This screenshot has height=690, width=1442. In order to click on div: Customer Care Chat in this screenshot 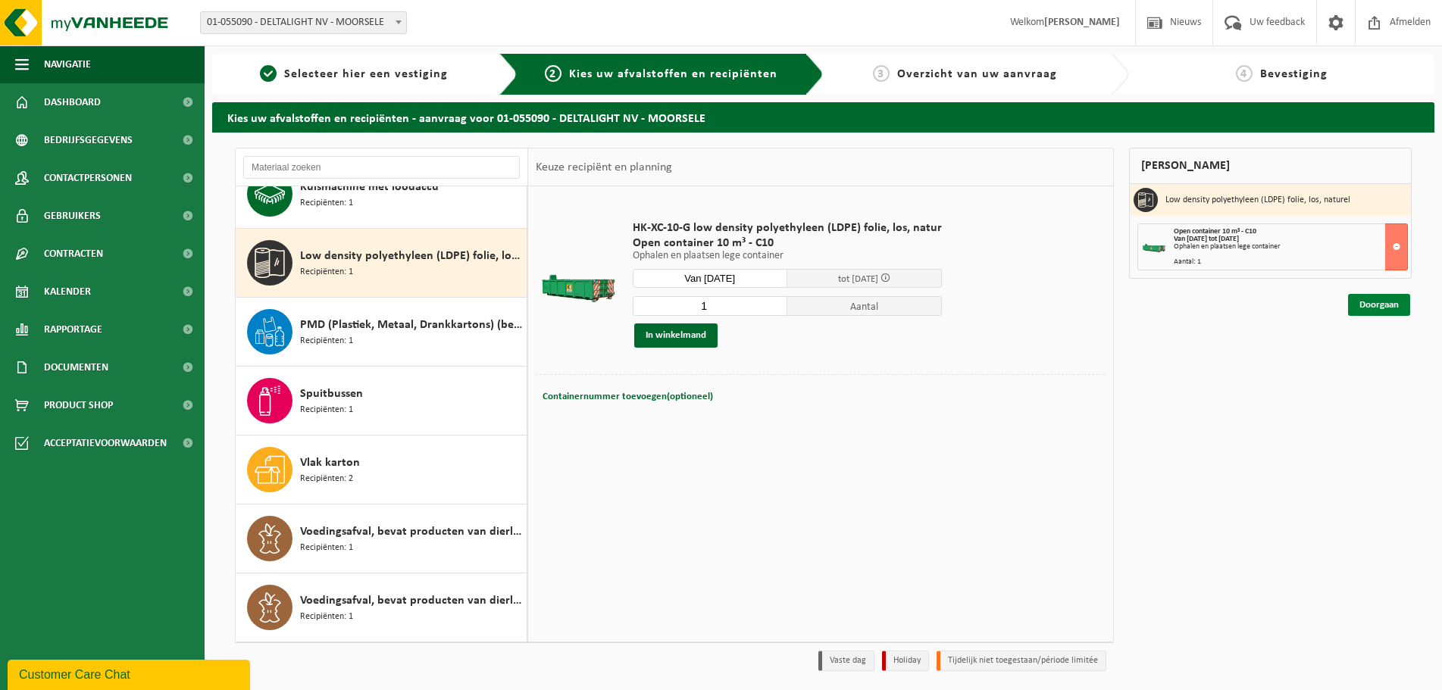, I will do `click(121, 18)`.